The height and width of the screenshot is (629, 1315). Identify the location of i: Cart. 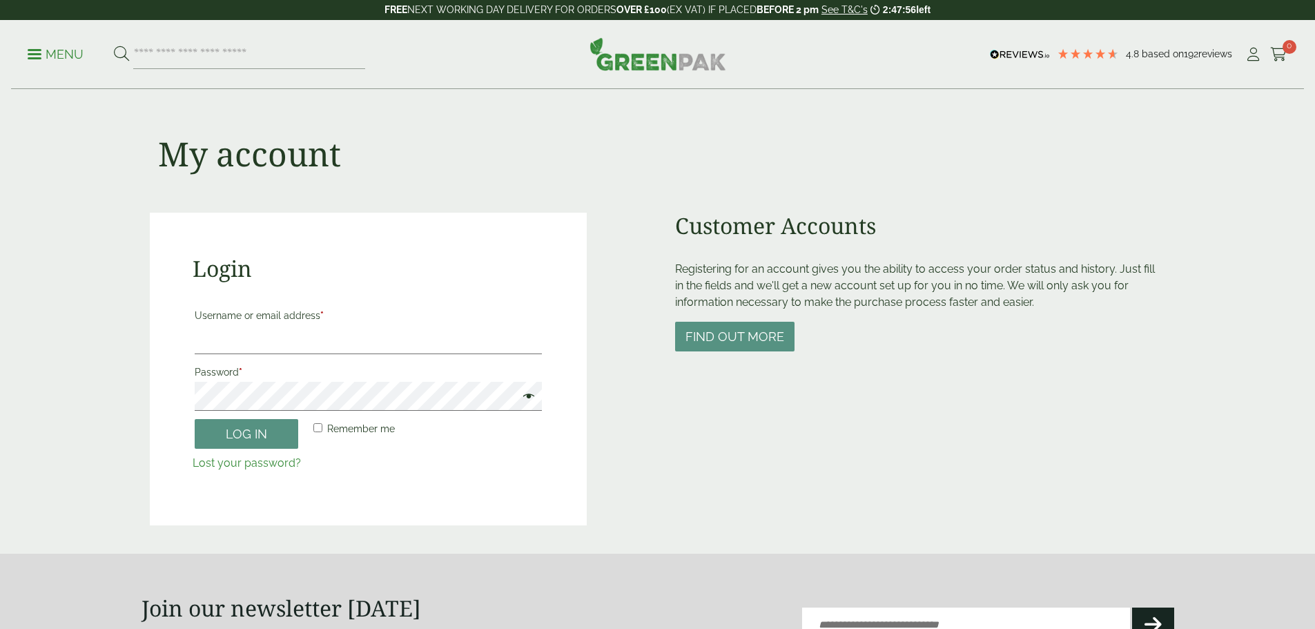
(1278, 55).